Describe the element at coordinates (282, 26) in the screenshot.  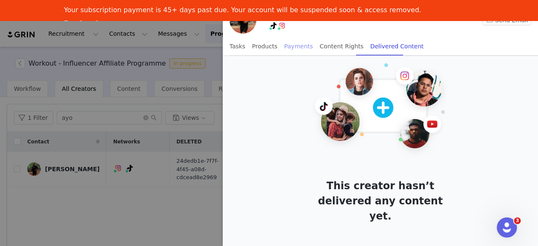
I see `img: instagram.svg` at that location.